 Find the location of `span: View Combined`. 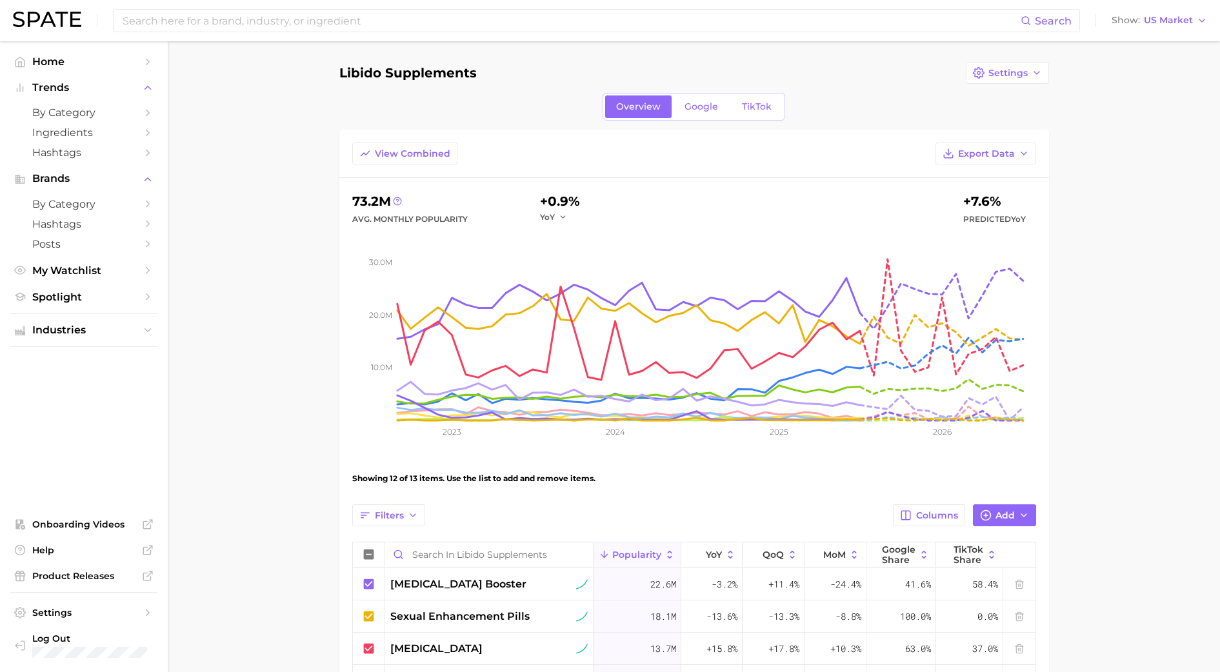

span: View Combined is located at coordinates (412, 154).